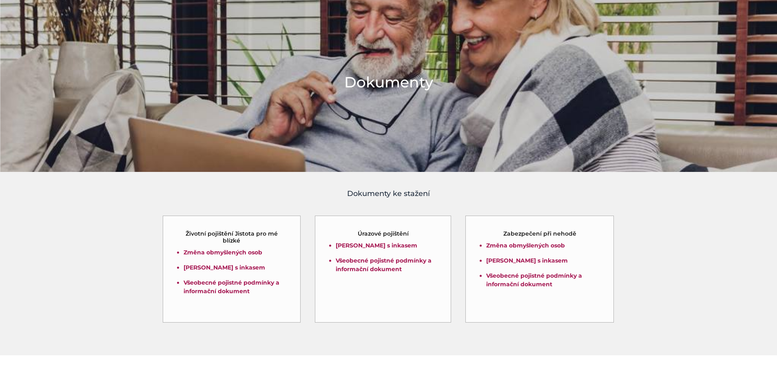  Describe the element at coordinates (540, 233) in the screenshot. I see `h5: Zabezpečení při nehodě` at that location.